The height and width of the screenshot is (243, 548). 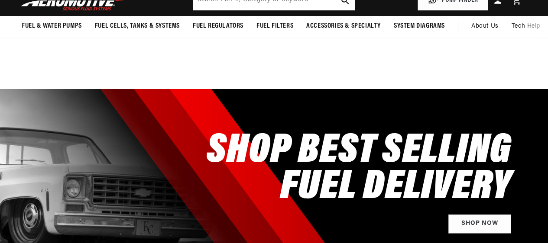 I want to click on h2: SHOP BEST SELLING FUEL DELIVERY, so click(x=358, y=170).